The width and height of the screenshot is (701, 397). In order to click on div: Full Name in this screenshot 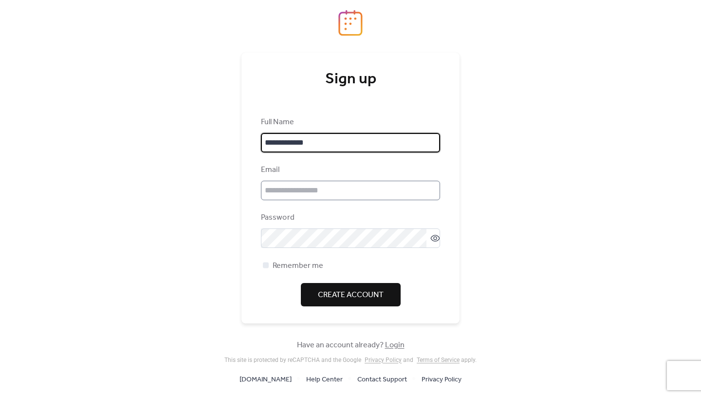, I will do `click(349, 122)`.